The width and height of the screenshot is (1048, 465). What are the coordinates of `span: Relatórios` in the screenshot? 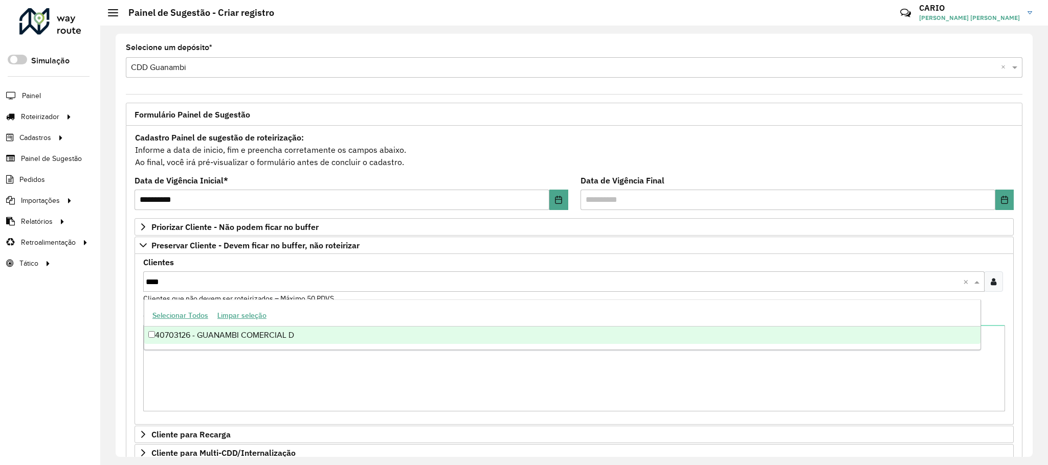 It's located at (37, 221).